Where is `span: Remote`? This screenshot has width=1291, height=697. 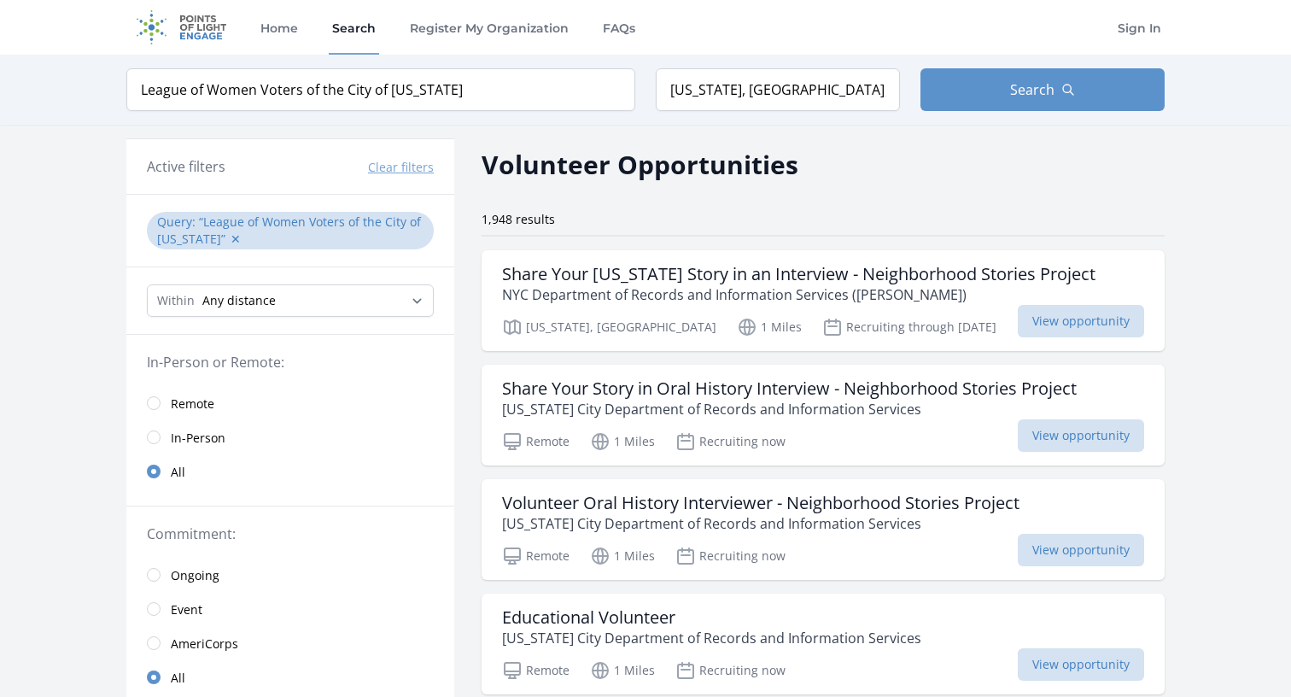 span: Remote is located at coordinates (192, 404).